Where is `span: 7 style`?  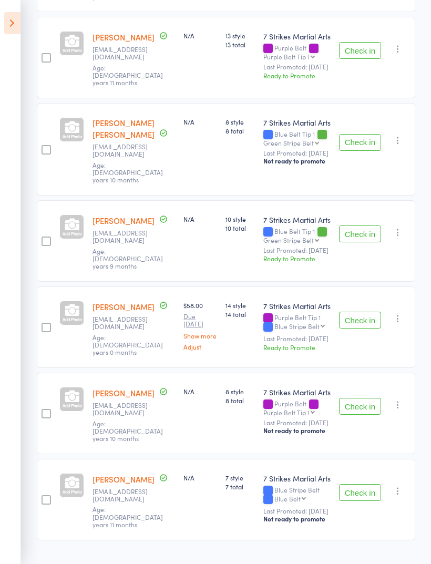
span: 7 style is located at coordinates (240, 477).